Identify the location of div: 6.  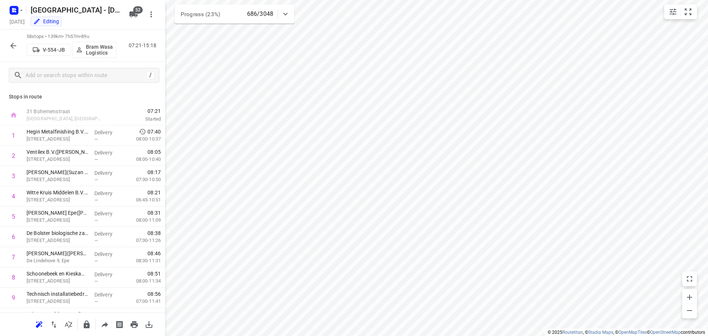
(13, 237).